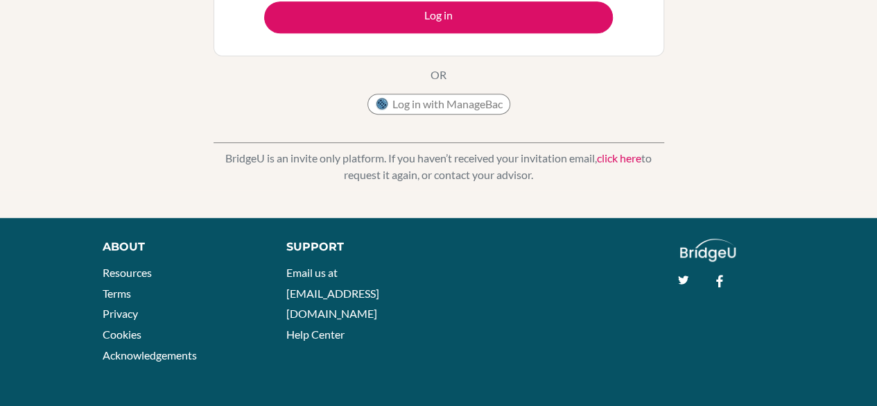 The image size is (877, 406). Describe the element at coordinates (116, 293) in the screenshot. I see `a: Terms` at that location.